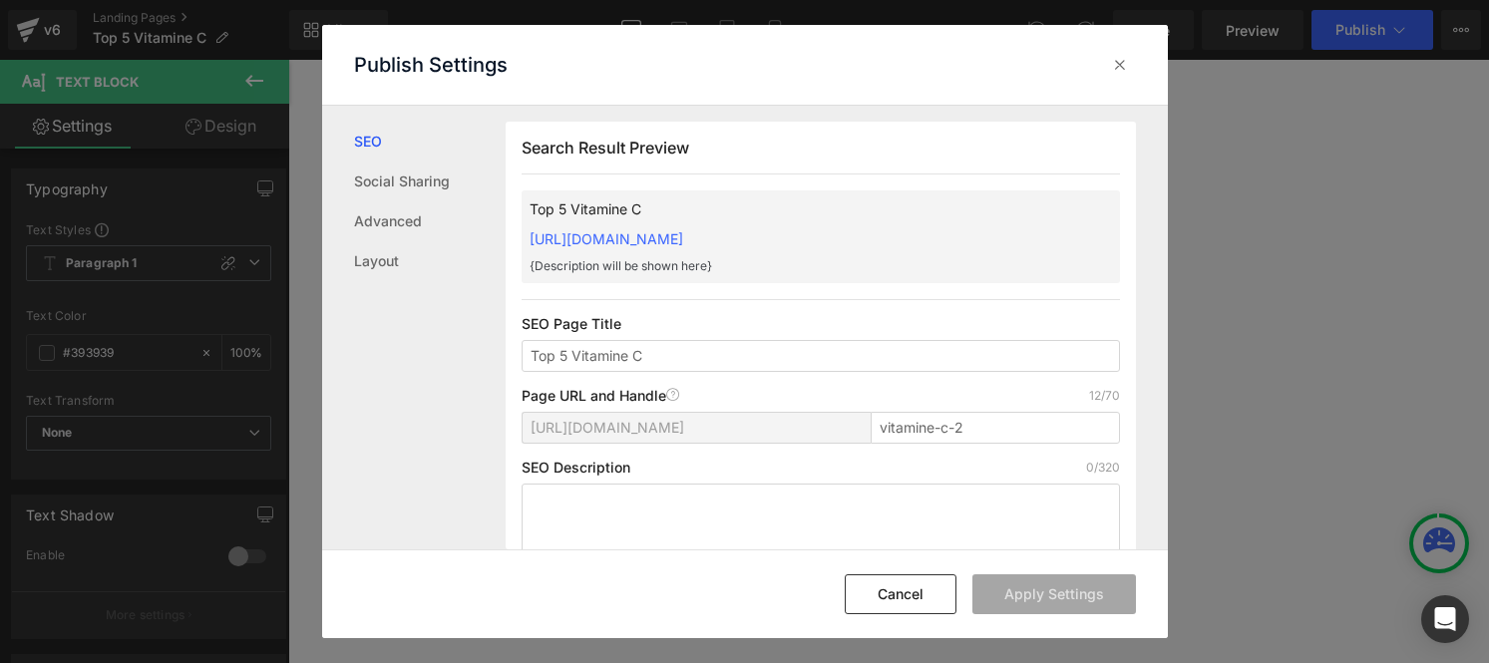 The width and height of the screenshot is (1489, 663). Describe the element at coordinates (431, 65) in the screenshot. I see `p: Publish Settings` at that location.